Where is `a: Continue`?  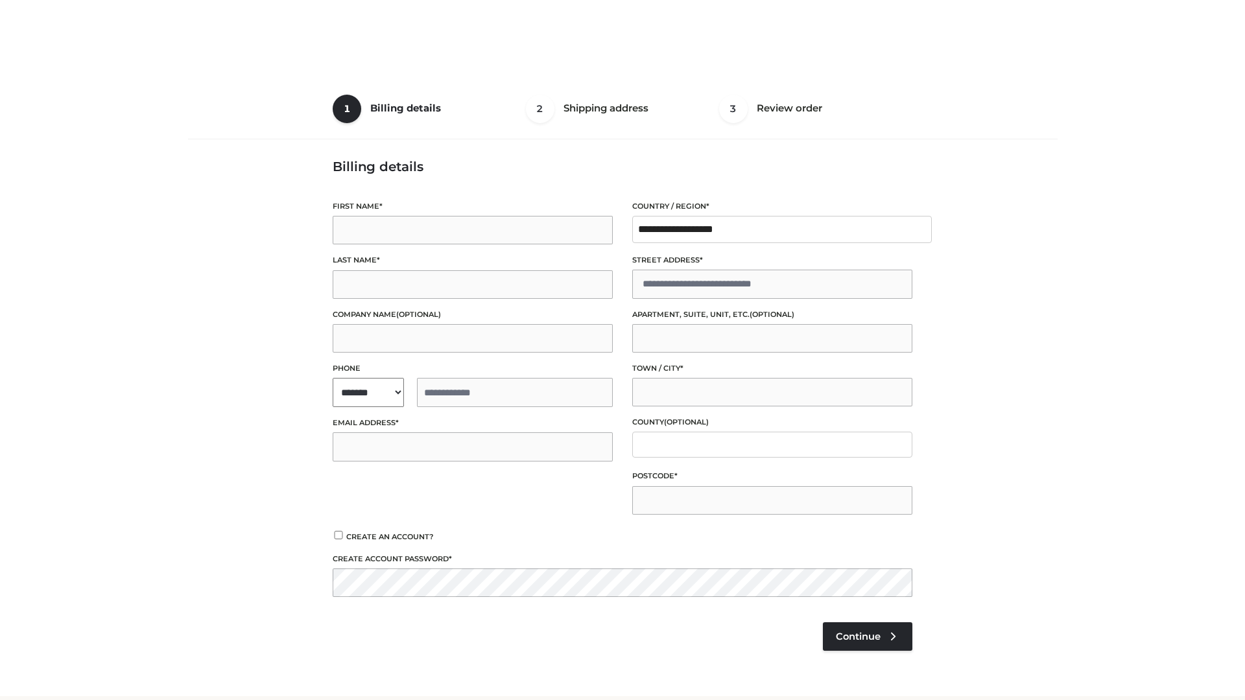
a: Continue is located at coordinates (868, 637).